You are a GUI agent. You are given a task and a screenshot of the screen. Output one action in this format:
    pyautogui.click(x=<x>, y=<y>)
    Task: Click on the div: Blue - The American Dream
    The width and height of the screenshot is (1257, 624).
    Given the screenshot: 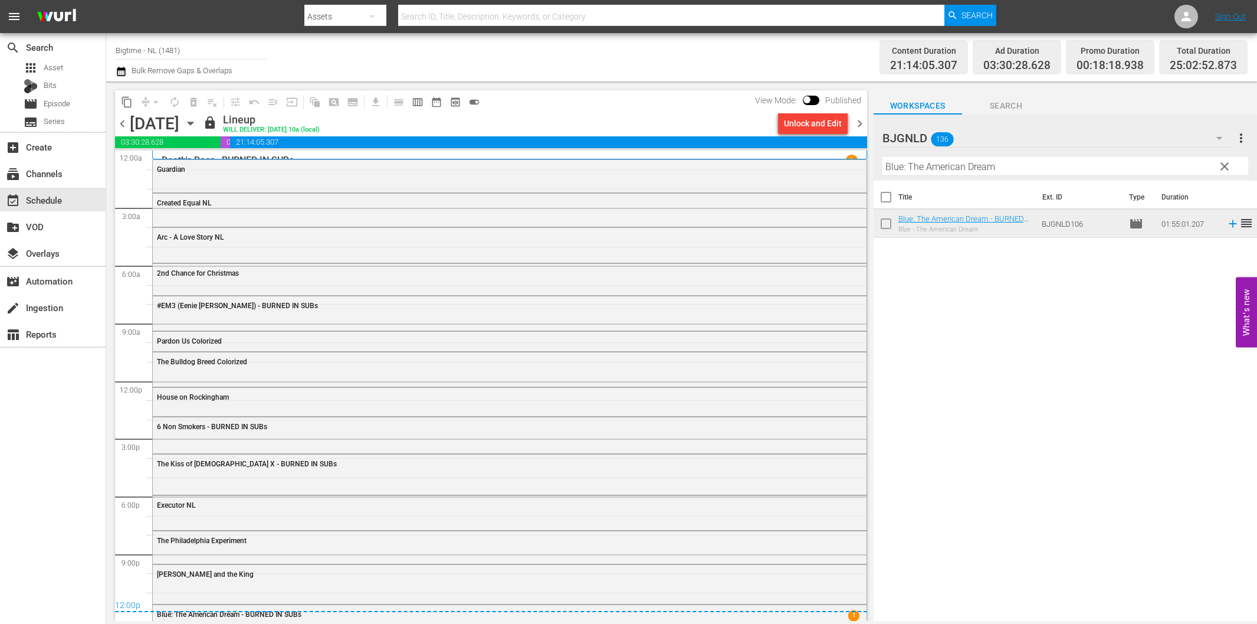 What is the action you would take?
    pyautogui.click(x=966, y=229)
    